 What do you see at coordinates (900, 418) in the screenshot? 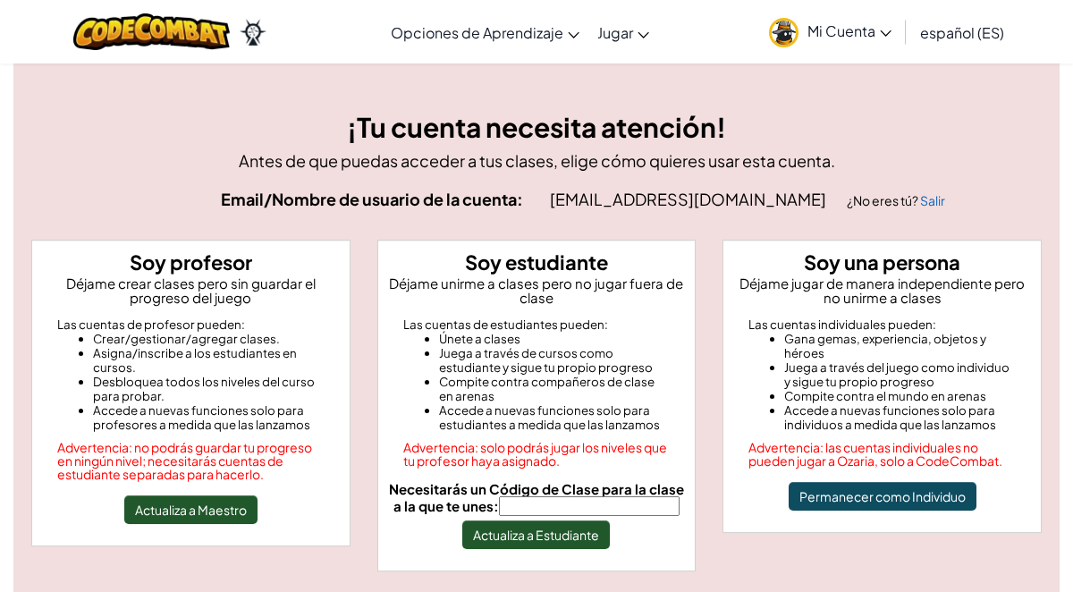
I see `li: Accede a nuevas funciones solo para individuos a medida que las lanzamos` at bounding box center [900, 418].